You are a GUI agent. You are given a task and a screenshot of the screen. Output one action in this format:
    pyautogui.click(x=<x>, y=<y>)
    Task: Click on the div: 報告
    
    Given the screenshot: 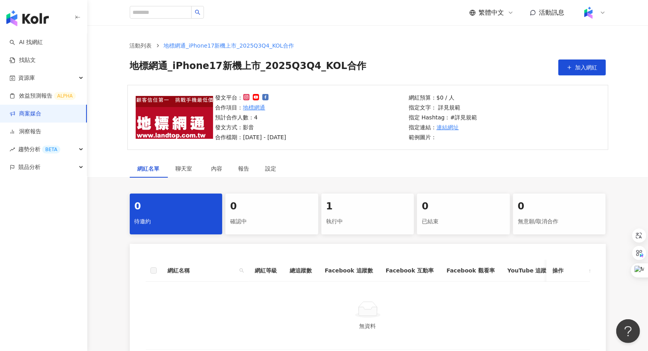 What is the action you would take?
    pyautogui.click(x=244, y=169)
    